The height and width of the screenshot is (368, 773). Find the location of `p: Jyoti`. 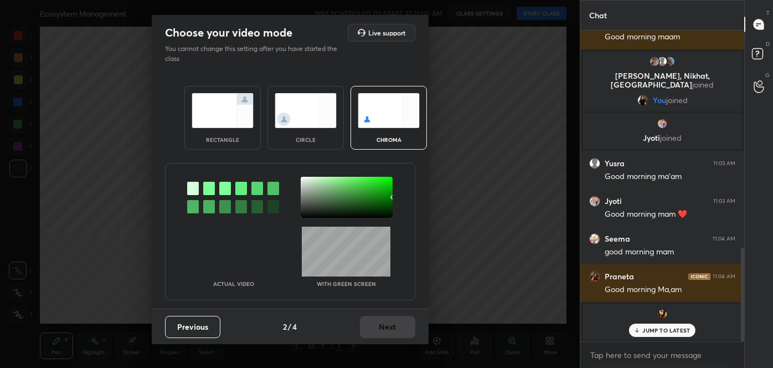

p: Jyoti is located at coordinates (663, 138).